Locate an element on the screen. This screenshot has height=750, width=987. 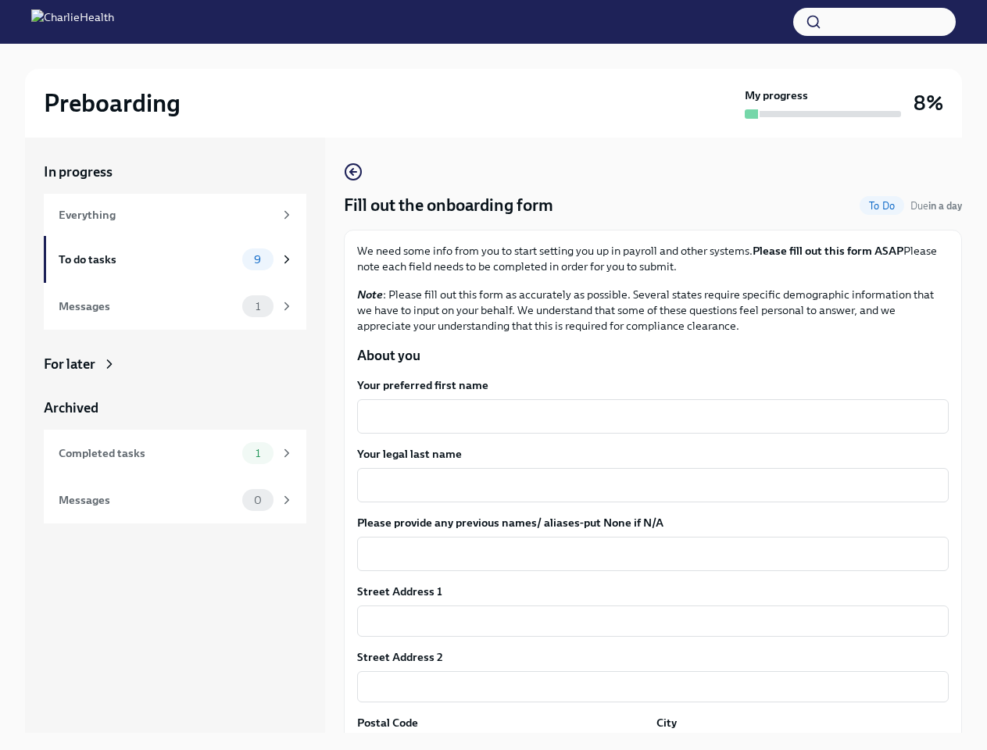
div: To do tasks is located at coordinates (147, 259).